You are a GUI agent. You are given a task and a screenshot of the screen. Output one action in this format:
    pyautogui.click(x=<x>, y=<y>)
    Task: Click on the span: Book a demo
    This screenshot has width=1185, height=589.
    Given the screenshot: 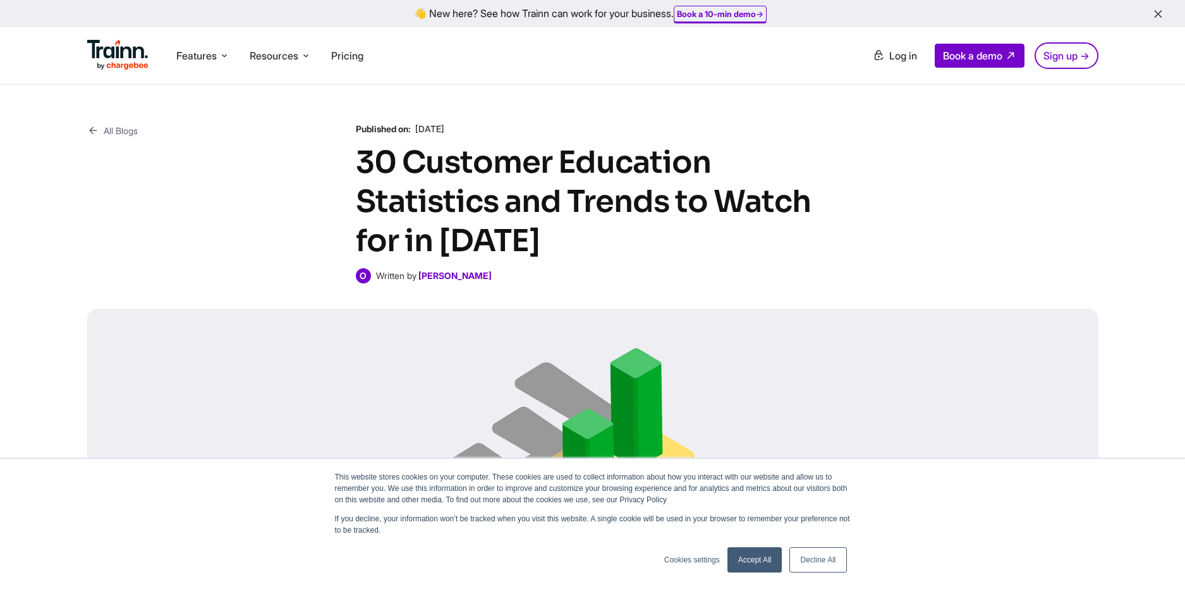 What is the action you would take?
    pyautogui.click(x=973, y=56)
    